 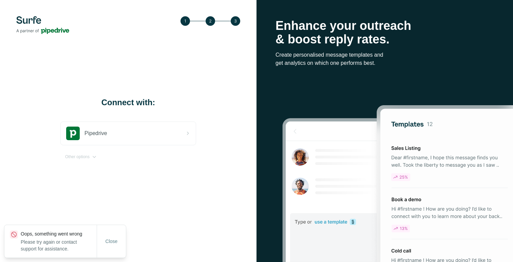 I want to click on span: Pipedrive, so click(x=96, y=133).